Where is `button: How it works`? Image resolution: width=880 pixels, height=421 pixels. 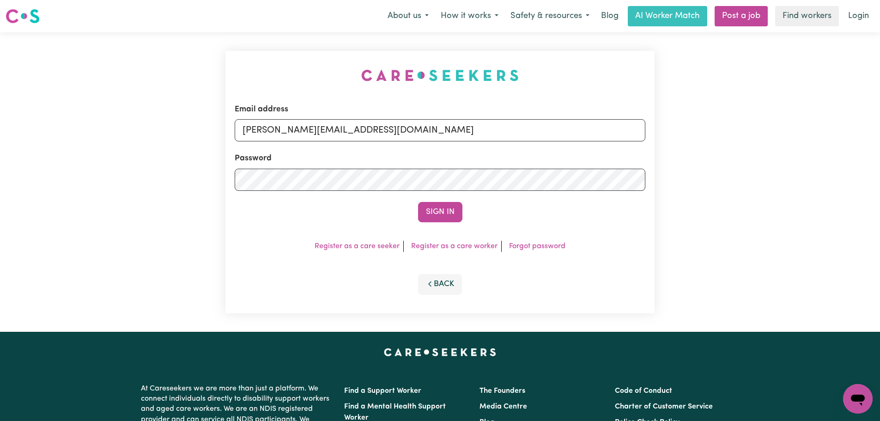 button: How it works is located at coordinates (469, 16).